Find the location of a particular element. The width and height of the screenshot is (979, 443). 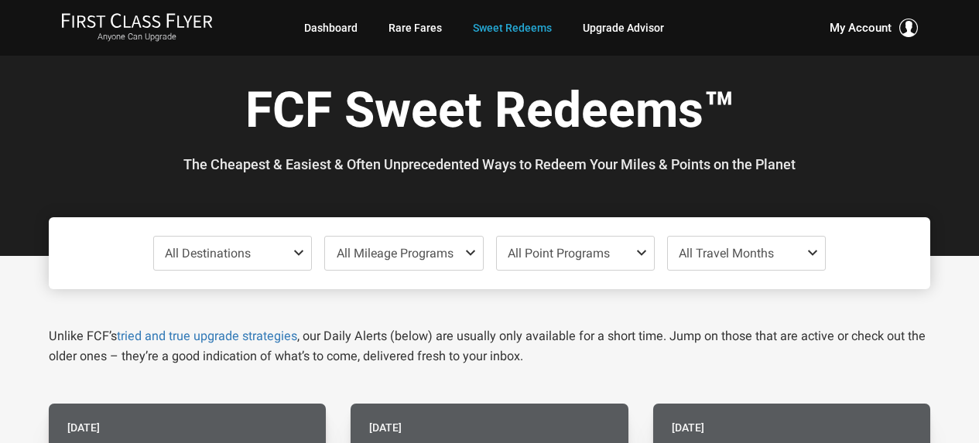

a: Rare Fares is located at coordinates (415, 28).